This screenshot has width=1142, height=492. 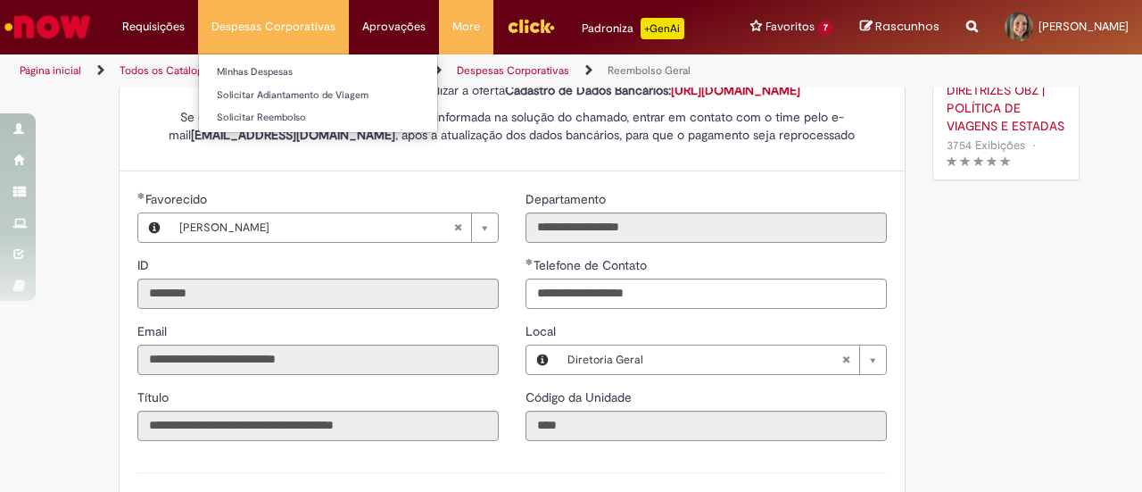 What do you see at coordinates (318, 118) in the screenshot?
I see `a: Solicitar Reembolso` at bounding box center [318, 118].